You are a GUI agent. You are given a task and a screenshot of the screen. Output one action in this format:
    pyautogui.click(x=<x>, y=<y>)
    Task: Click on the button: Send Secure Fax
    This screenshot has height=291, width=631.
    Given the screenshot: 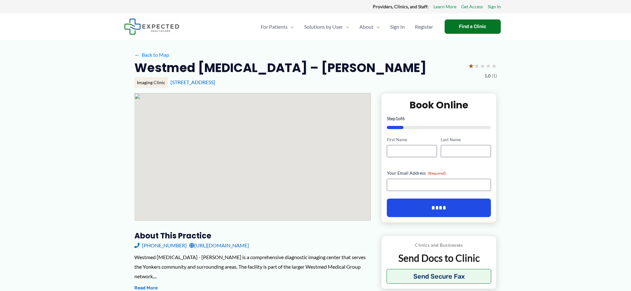 What is the action you would take?
    pyautogui.click(x=439, y=277)
    